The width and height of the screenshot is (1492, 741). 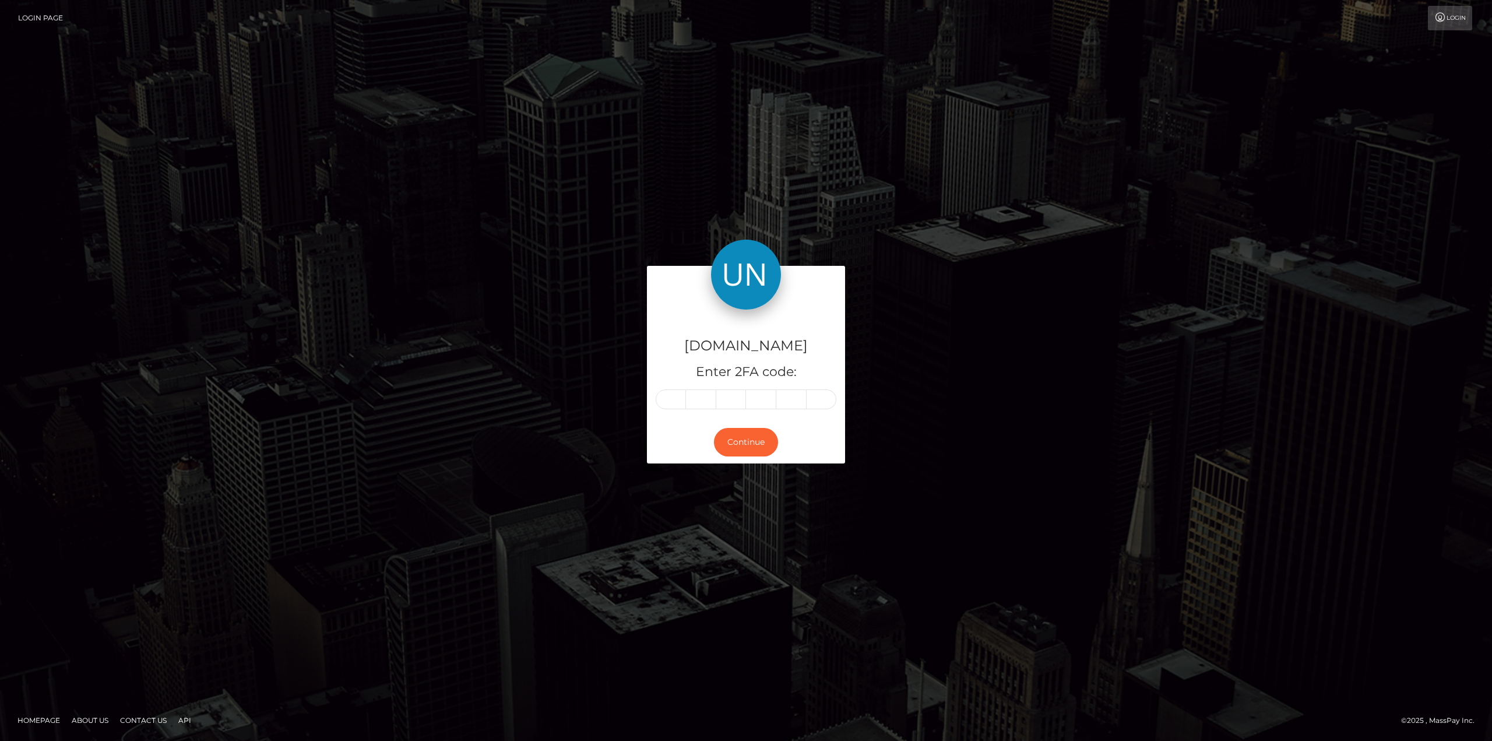 I want to click on img: Unlockt.me, so click(x=746, y=274).